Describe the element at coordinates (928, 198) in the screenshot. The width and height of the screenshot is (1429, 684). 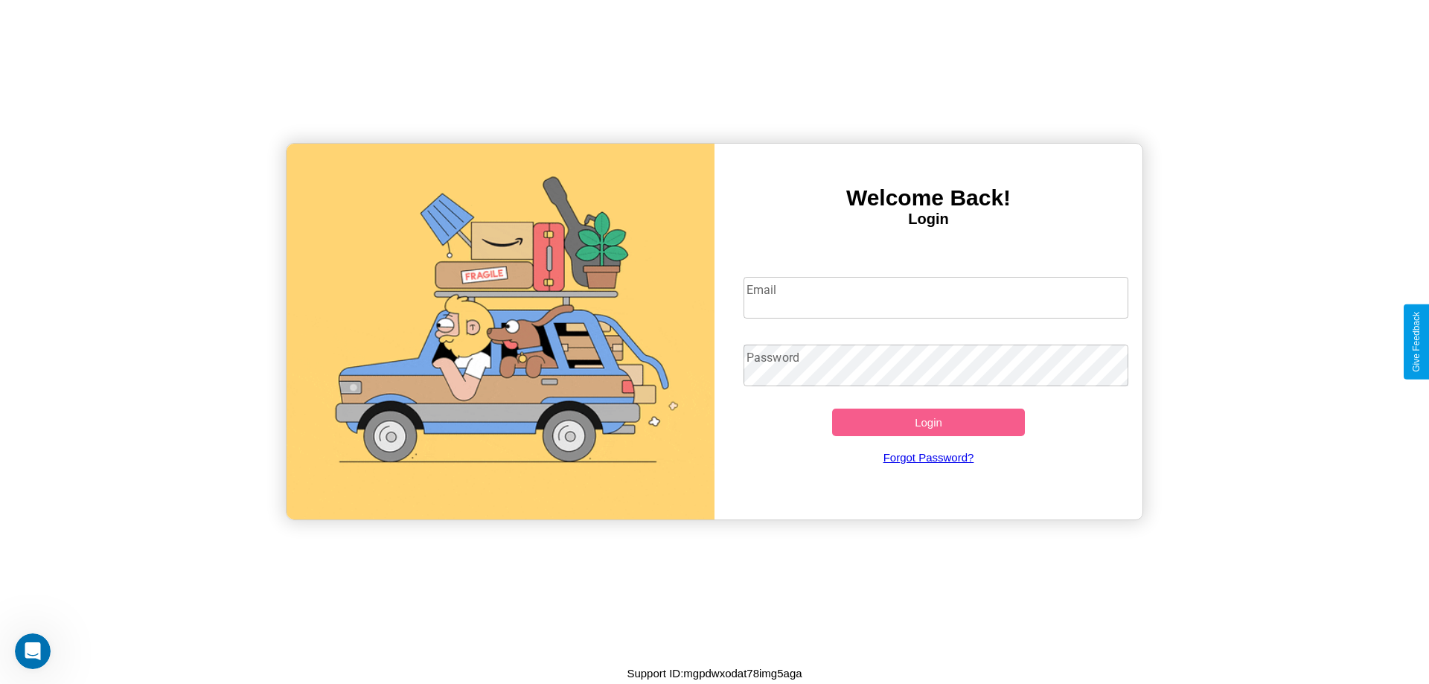
I see `h3: Welcome Back!` at that location.